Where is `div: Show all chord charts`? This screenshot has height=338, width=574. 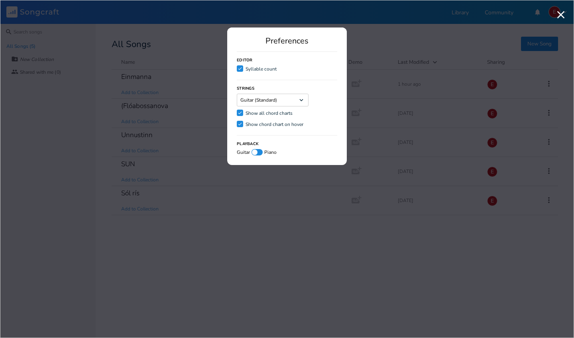 div: Show all chord charts is located at coordinates (269, 113).